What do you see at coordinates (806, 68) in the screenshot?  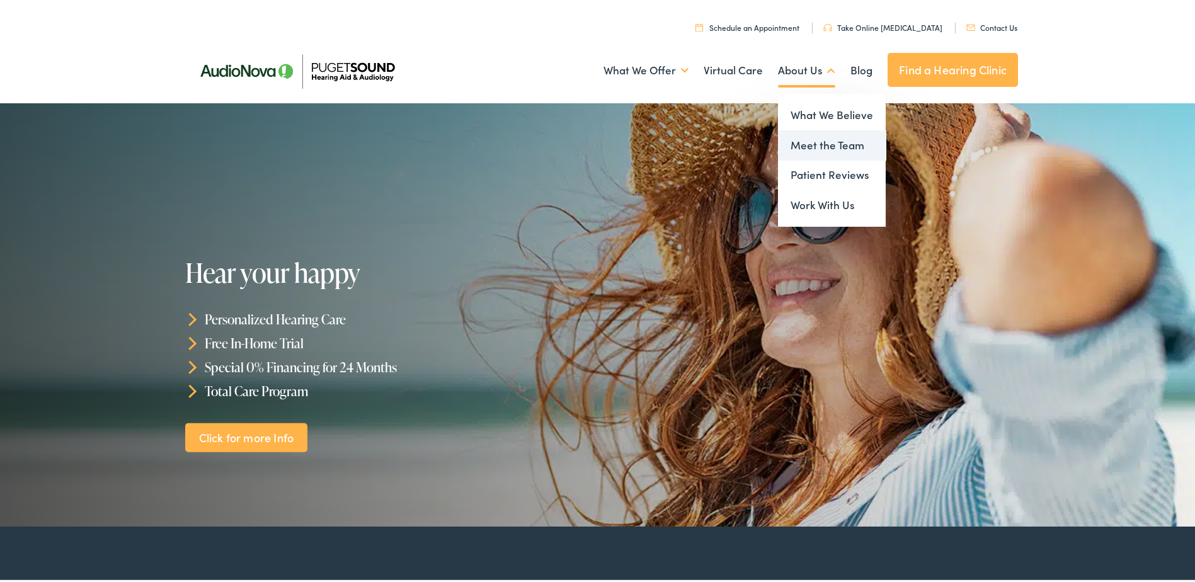 I see `a: About Us` at bounding box center [806, 68].